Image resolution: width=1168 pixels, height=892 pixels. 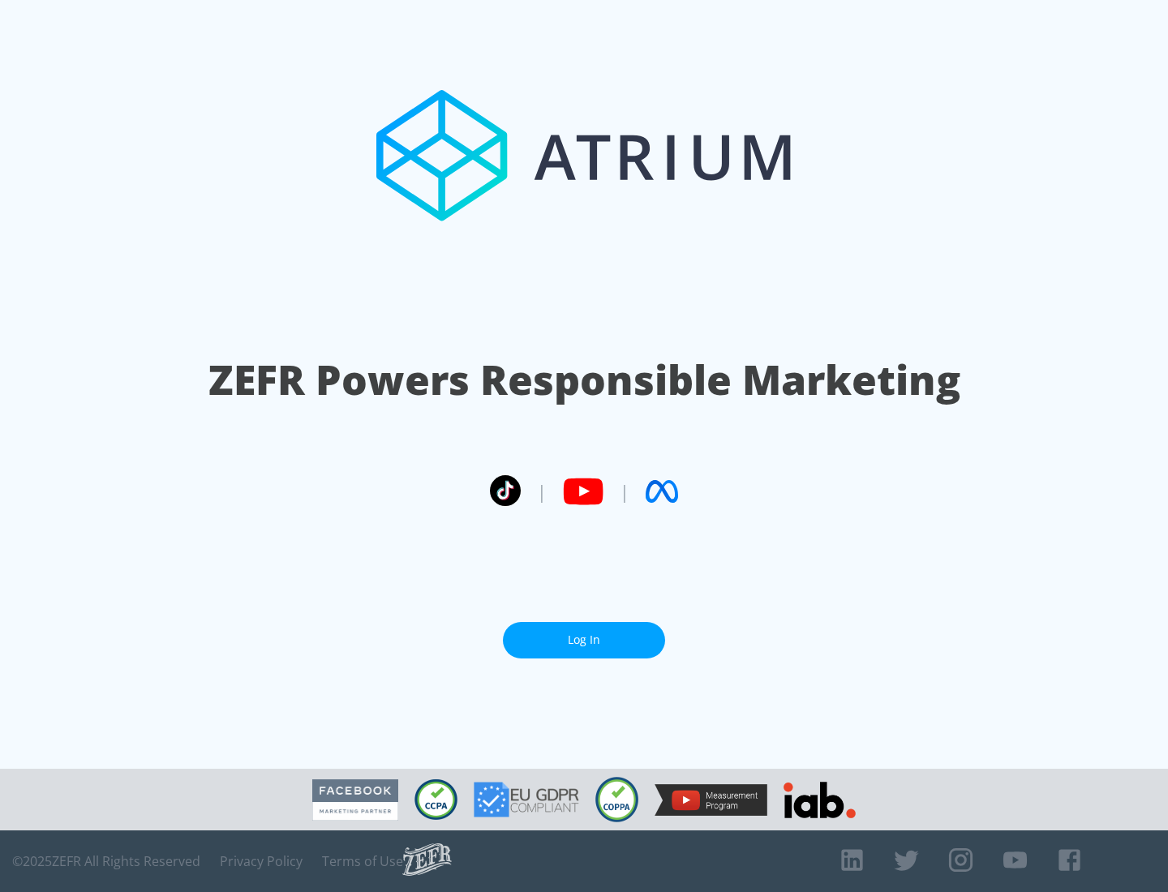 I want to click on img: GDPR Compliant, so click(x=526, y=800).